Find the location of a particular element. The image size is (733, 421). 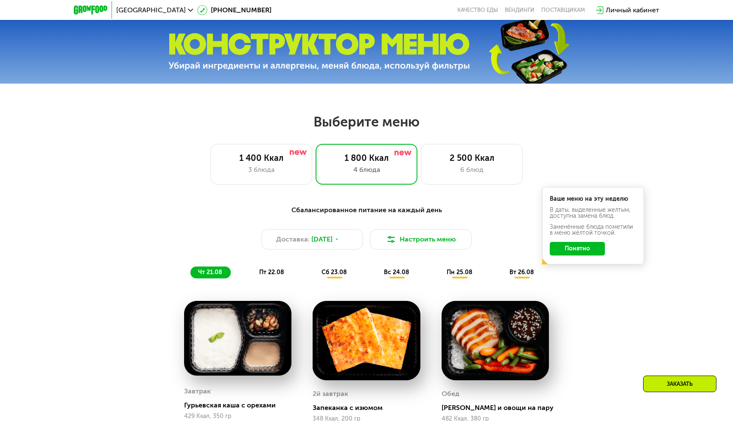

div: 1 400 Ккал is located at coordinates (261, 158).